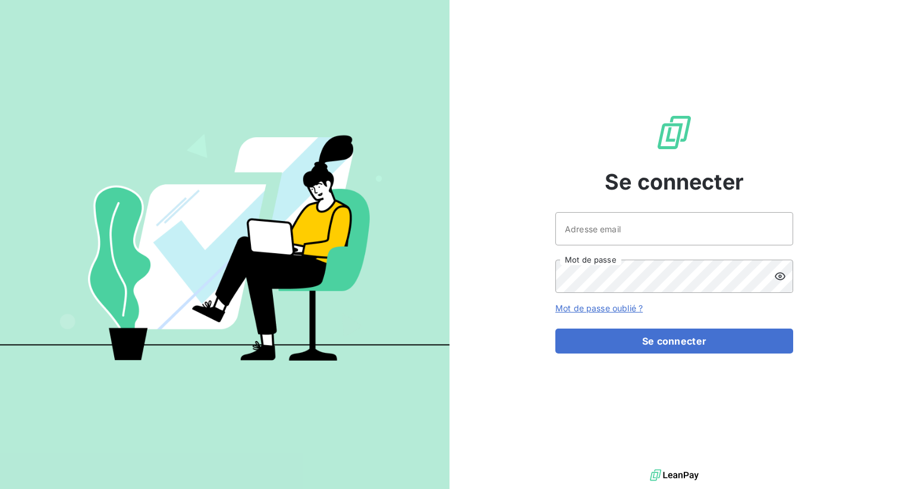  I want to click on button: Se connecter, so click(674, 341).